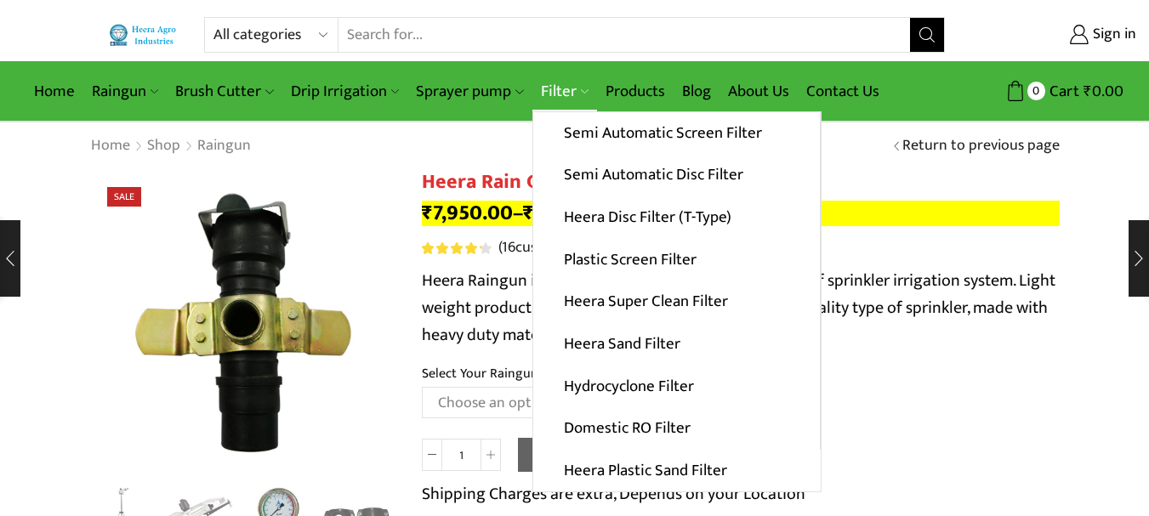 The image size is (1149, 516). I want to click on span: 0, so click(1036, 90).